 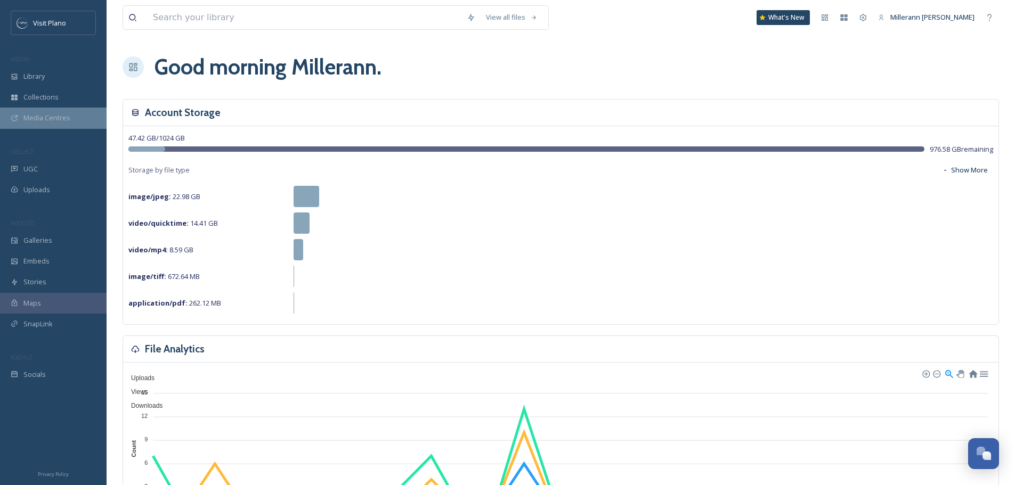 I want to click on span: 22.98 GB, so click(x=164, y=197).